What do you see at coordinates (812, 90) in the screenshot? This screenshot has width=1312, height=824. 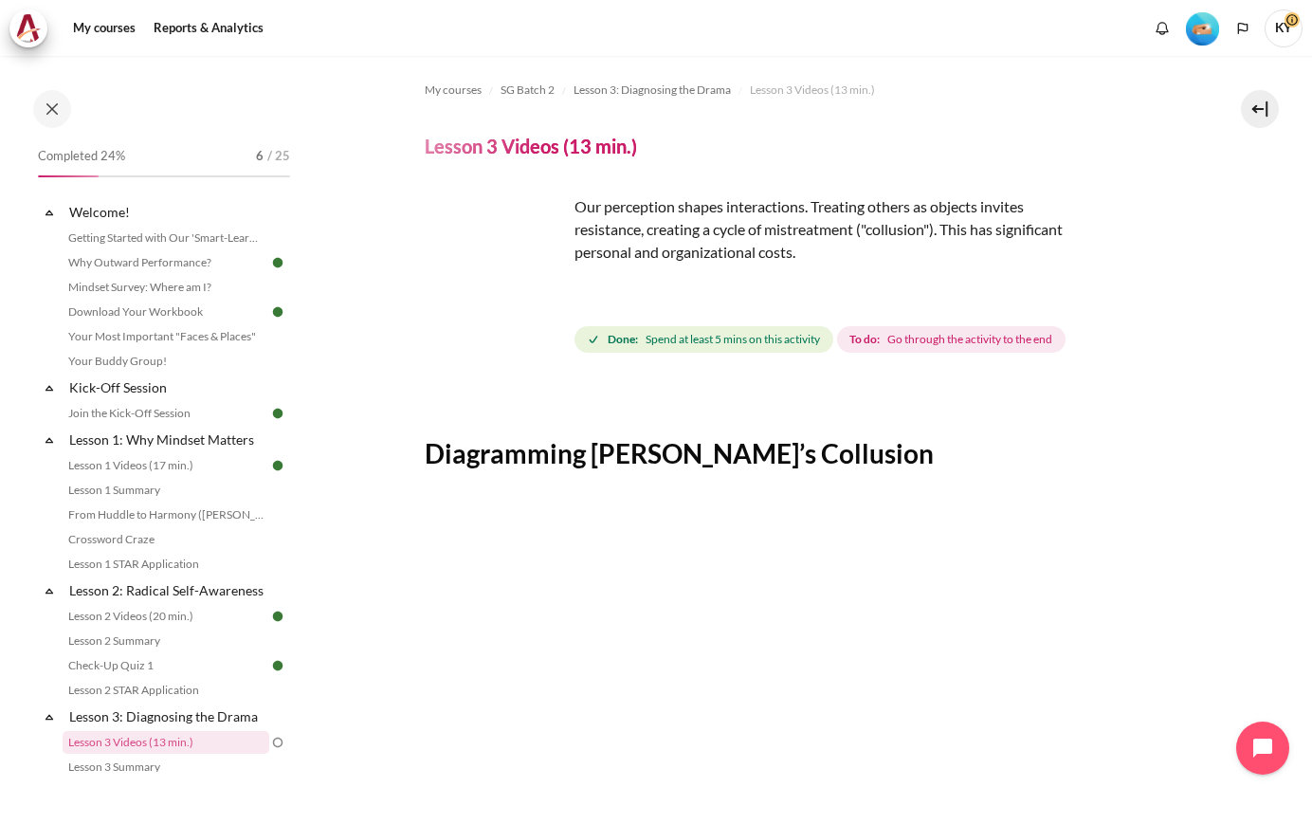 I see `span: Lesson 3 Videos (13 min.)` at bounding box center [812, 90].